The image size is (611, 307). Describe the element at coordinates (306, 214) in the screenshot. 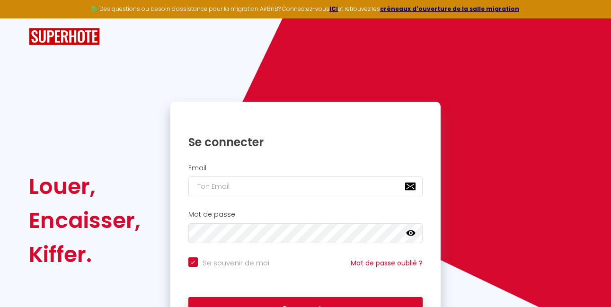

I see `h2: Mot de passe` at that location.